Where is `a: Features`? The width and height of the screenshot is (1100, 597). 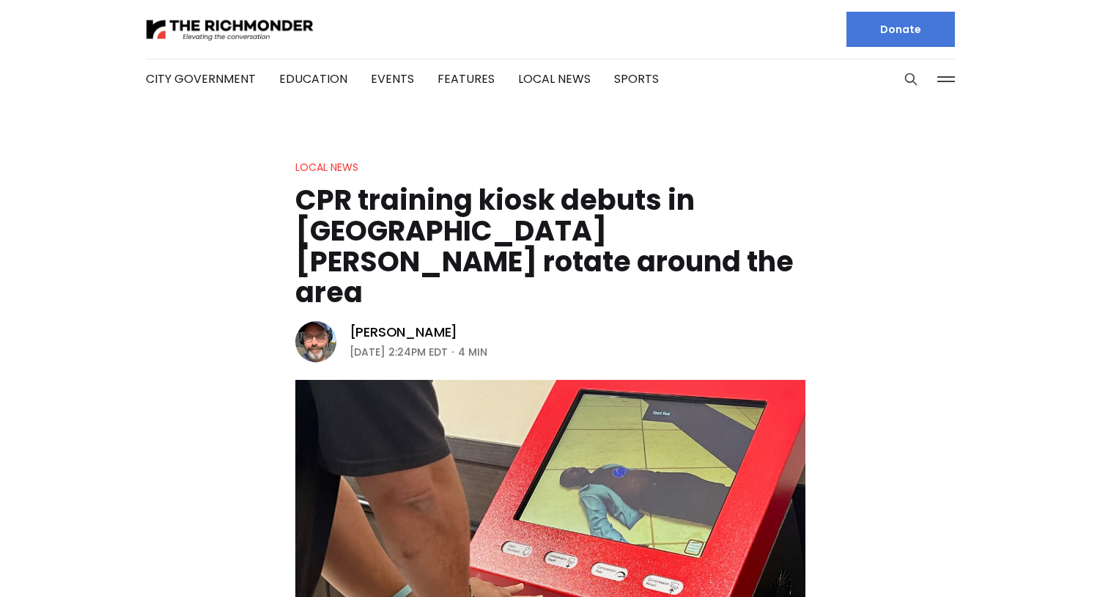 a: Features is located at coordinates (466, 78).